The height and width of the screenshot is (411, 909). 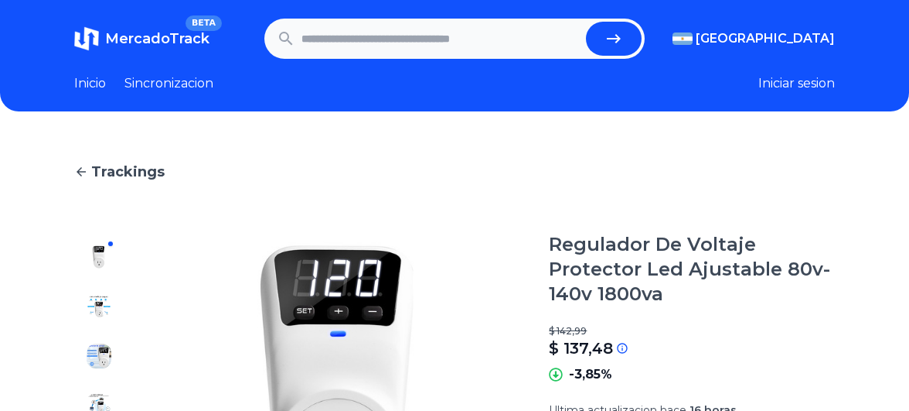 I want to click on img: Argentina, so click(x=683, y=39).